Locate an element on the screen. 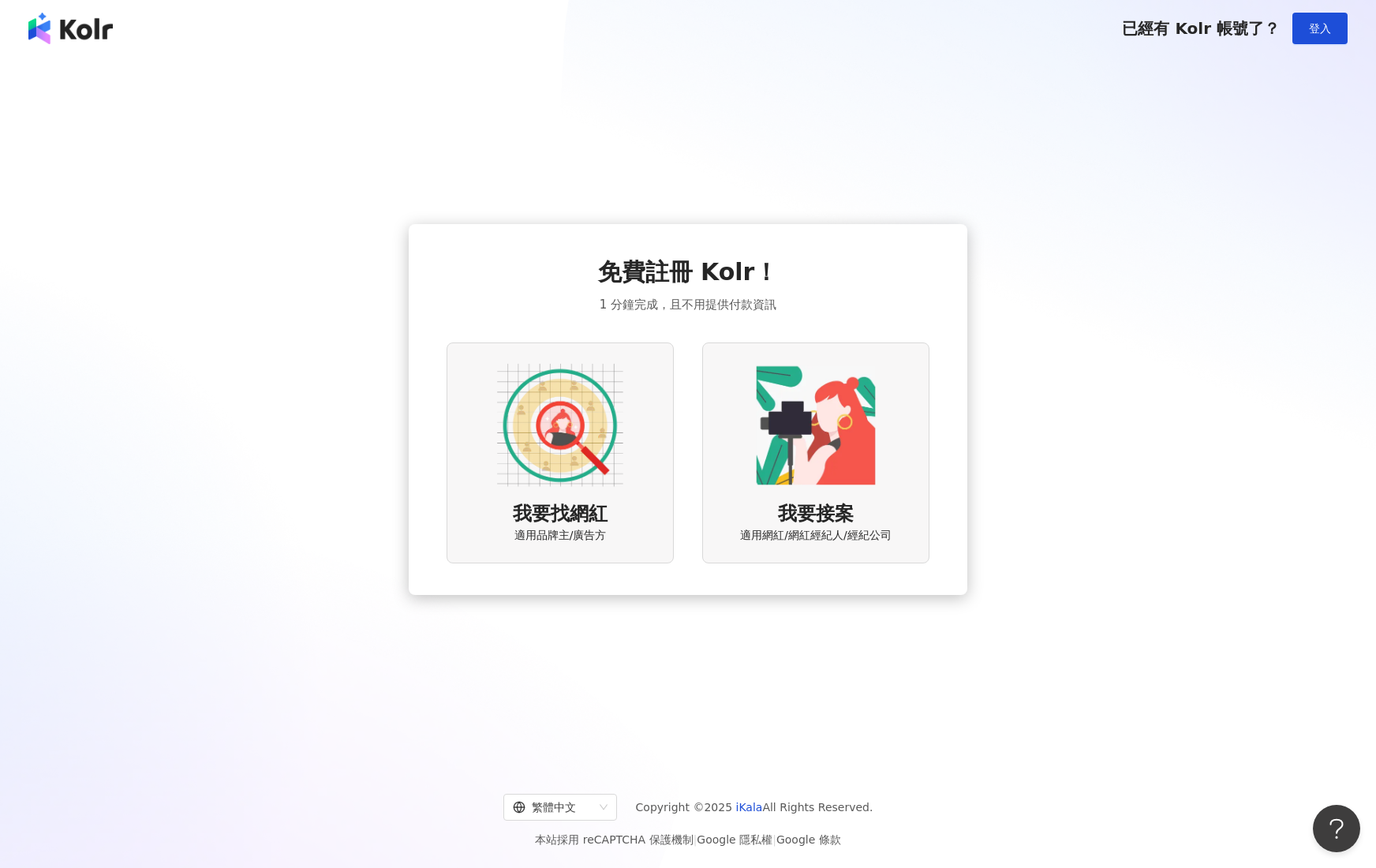  a: Google 條款 is located at coordinates (809, 839).